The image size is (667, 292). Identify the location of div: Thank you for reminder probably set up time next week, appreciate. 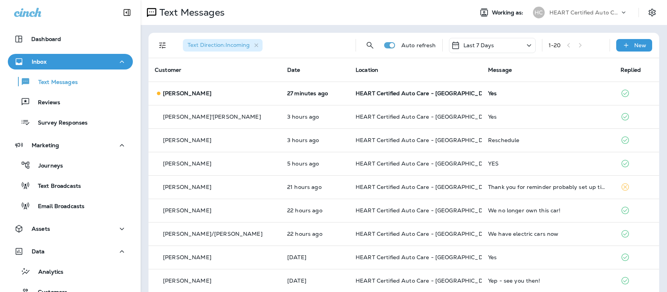
(548, 187).